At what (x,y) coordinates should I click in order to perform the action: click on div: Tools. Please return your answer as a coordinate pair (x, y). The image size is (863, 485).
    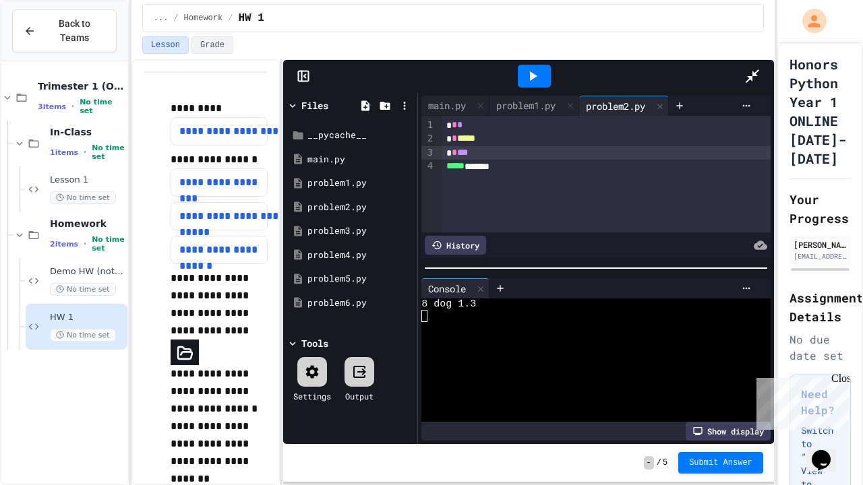
    Looking at the image, I should click on (315, 343).